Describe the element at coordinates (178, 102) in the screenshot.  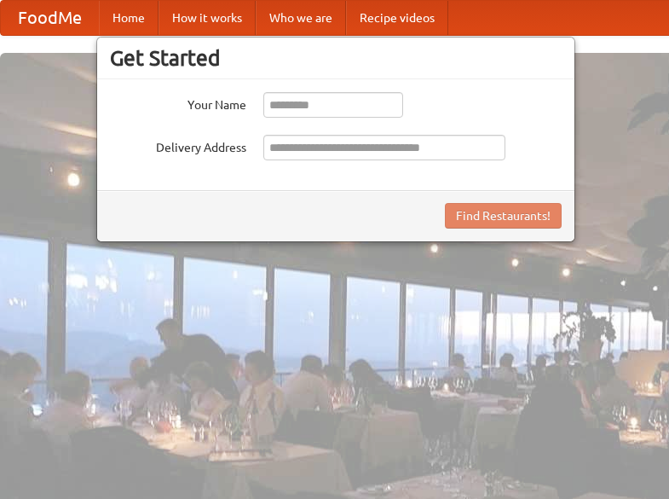
I see `label: Your Name` at that location.